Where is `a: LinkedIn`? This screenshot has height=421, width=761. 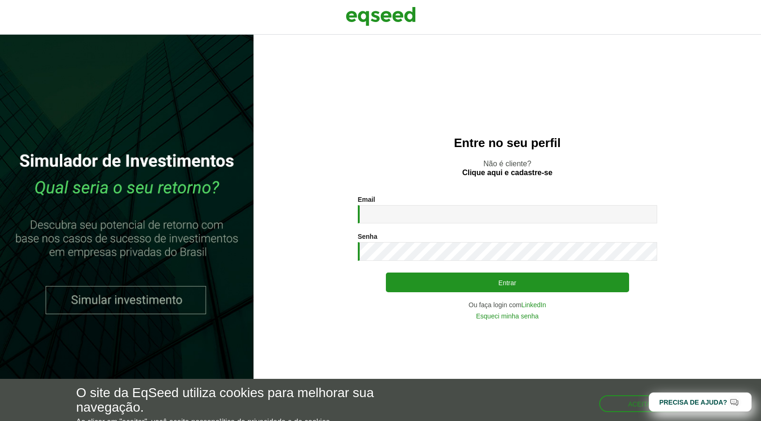 a: LinkedIn is located at coordinates (534, 305).